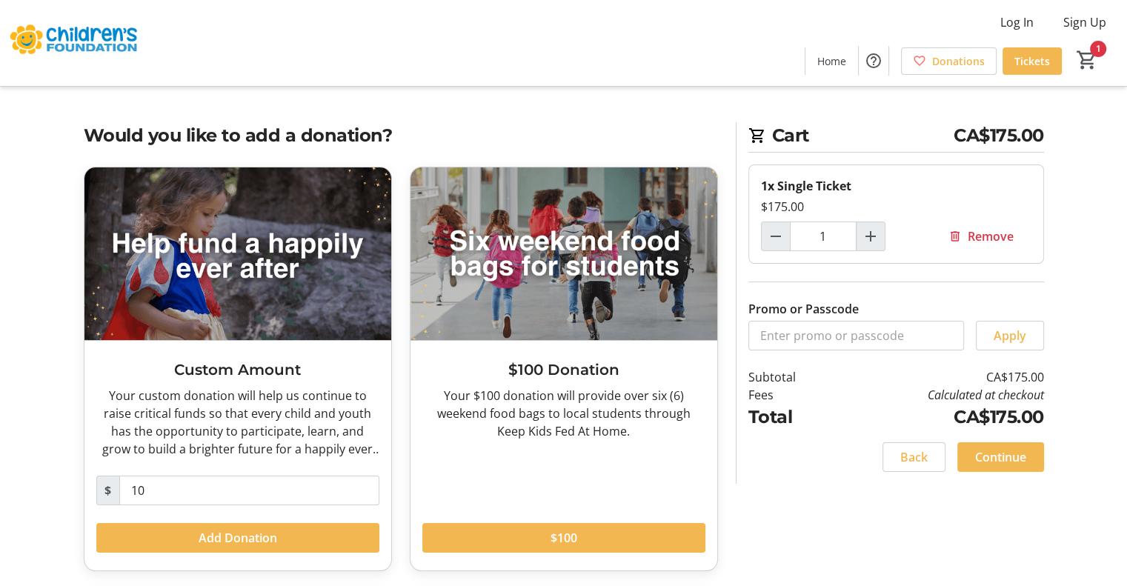  Describe the element at coordinates (871, 236) in the screenshot. I see `button: Increment by one` at that location.